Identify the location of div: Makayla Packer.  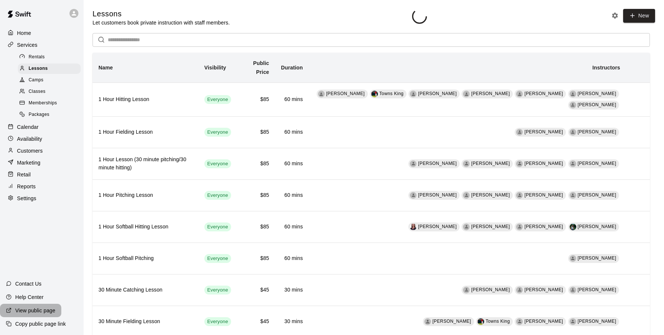
(520, 227).